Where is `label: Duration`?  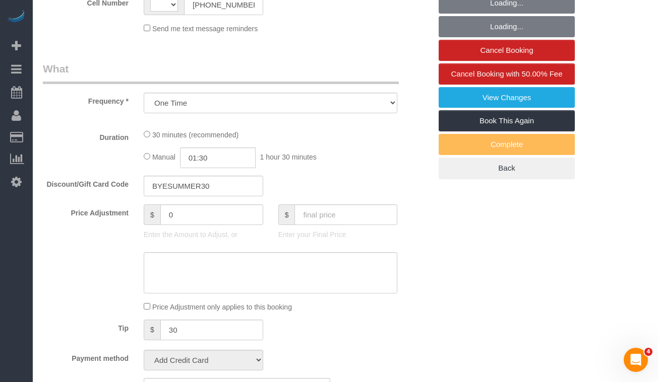 label: Duration is located at coordinates (86, 136).